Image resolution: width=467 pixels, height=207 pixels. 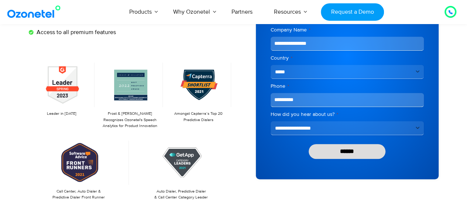 I want to click on p: Call Center, Auto Dialer & Predictive Dialer Front Runner, so click(x=79, y=194).